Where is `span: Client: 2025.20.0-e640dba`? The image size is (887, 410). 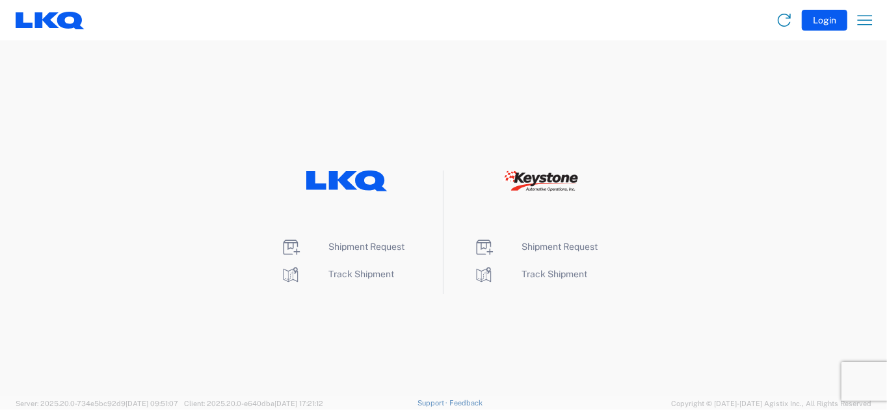
span: Client: 2025.20.0-e640dba is located at coordinates (254, 403).